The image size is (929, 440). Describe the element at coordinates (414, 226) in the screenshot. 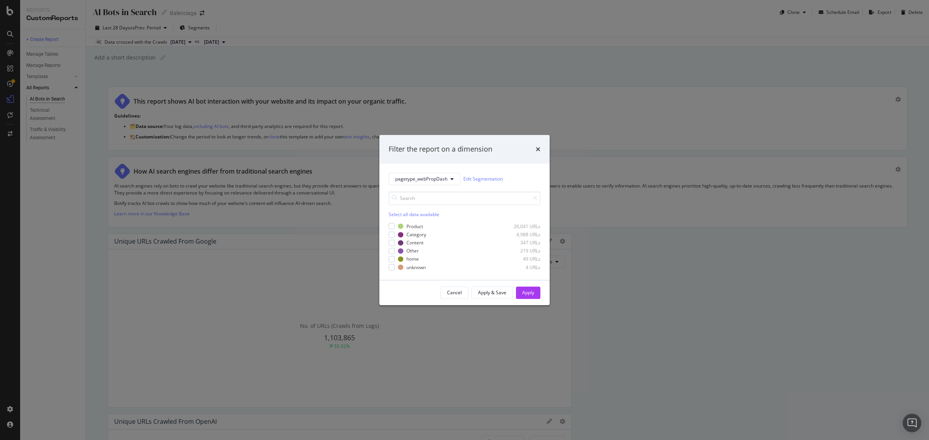

I see `div: Product` at that location.